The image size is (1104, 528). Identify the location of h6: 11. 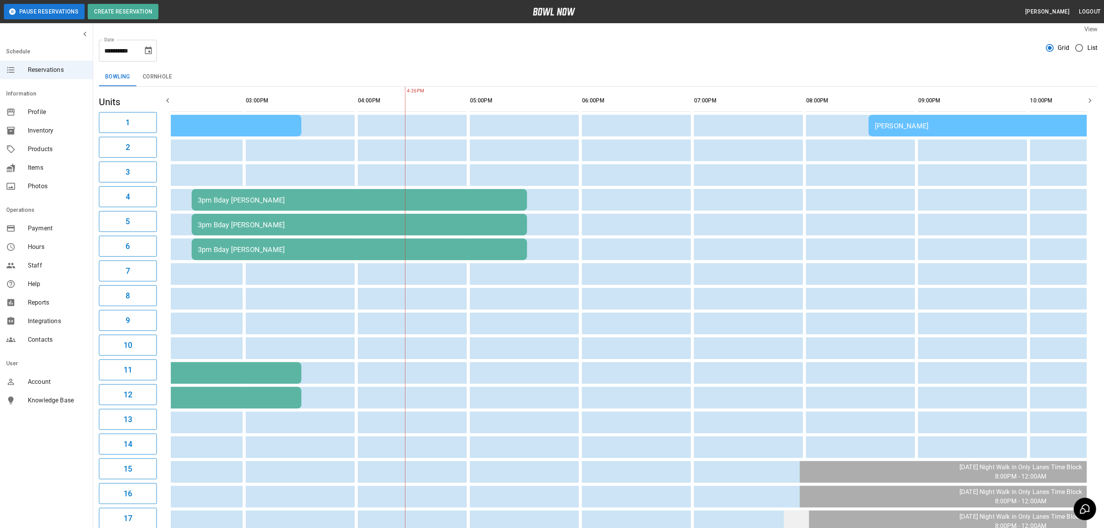
(128, 370).